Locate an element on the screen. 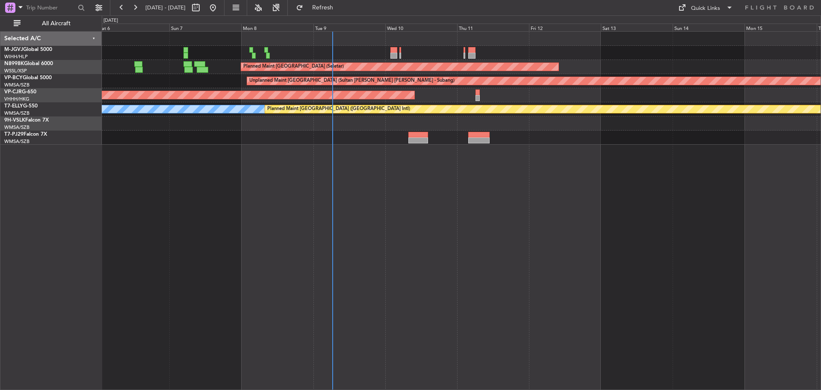 The height and width of the screenshot is (390, 821). div: Mon 15 is located at coordinates (780, 27).